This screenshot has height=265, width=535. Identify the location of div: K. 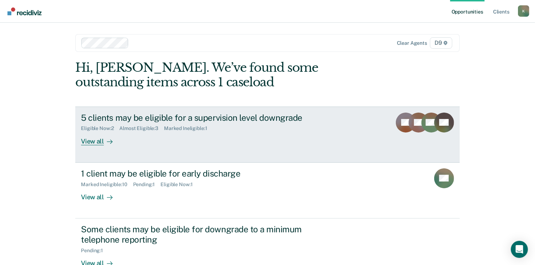
(523, 11).